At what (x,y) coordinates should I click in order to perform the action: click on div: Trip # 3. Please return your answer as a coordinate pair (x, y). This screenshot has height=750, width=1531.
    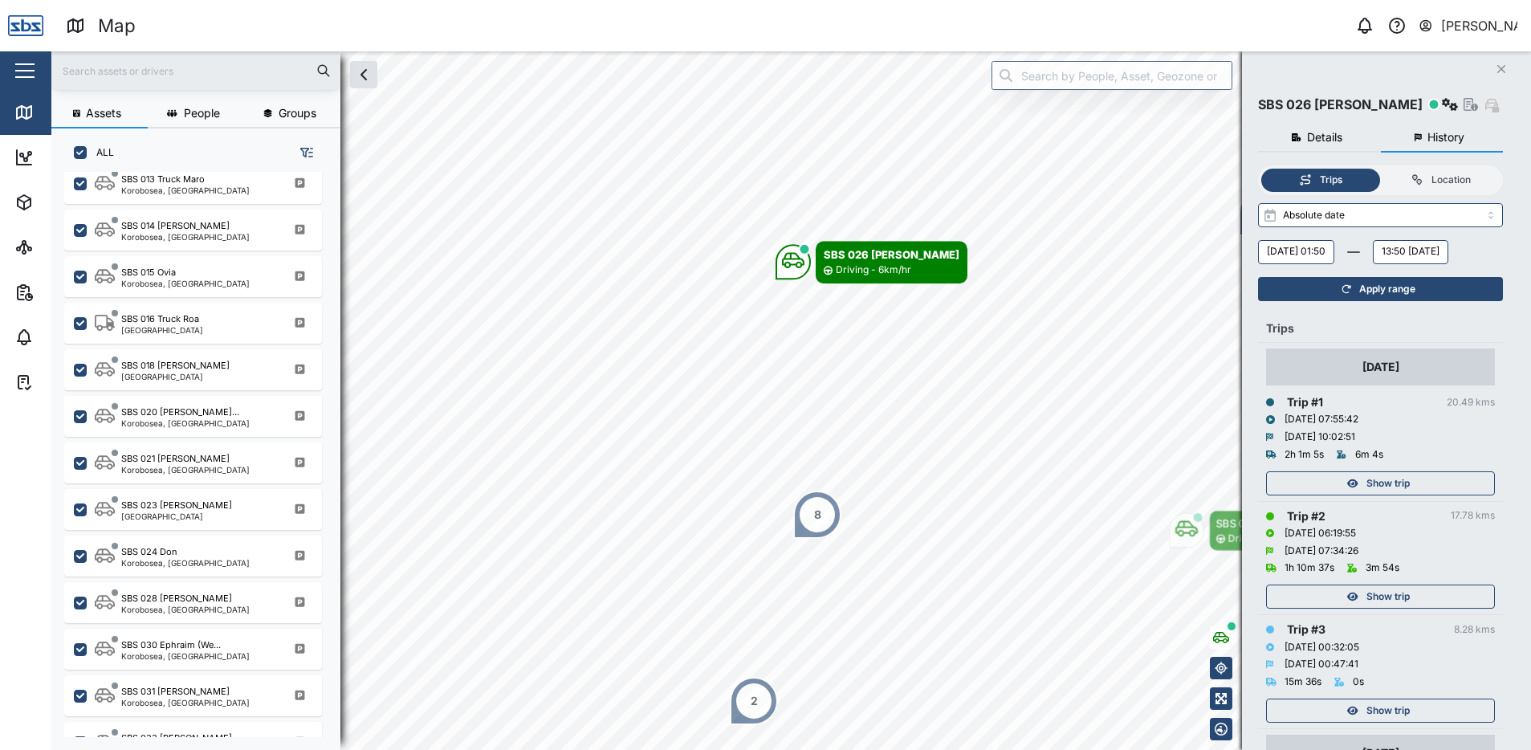
    Looking at the image, I should click on (1306, 629).